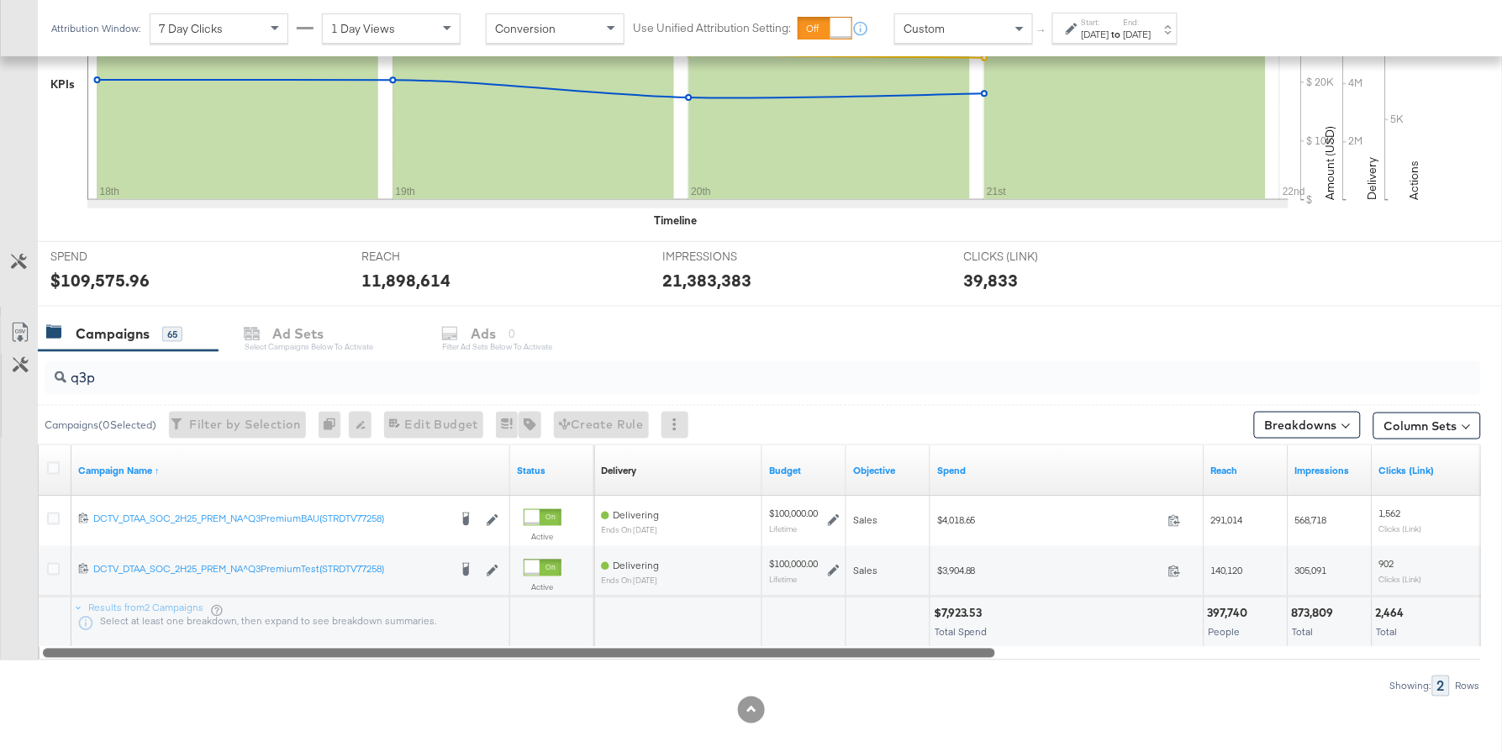 Image resolution: width=1502 pixels, height=752 pixels. Describe the element at coordinates (1227, 520) in the screenshot. I see `span: 291,014` at that location.